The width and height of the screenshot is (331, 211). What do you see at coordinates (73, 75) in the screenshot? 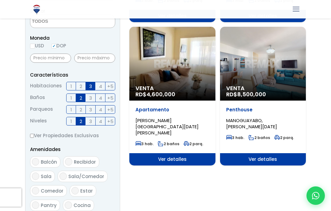
I see `p: Características` at bounding box center [73, 75].